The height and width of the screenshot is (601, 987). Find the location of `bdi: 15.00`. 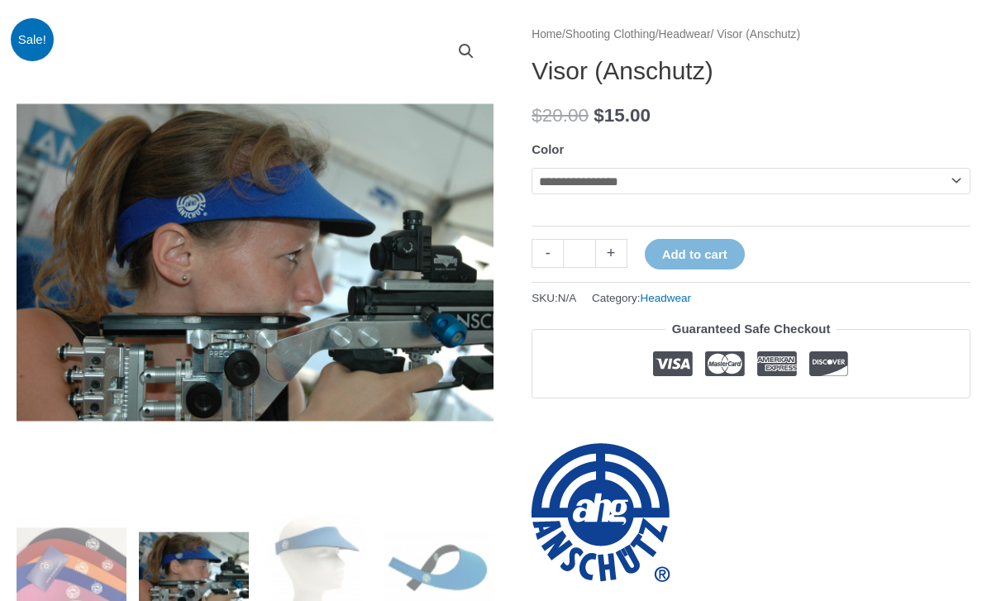

bdi: 15.00 is located at coordinates (621, 115).